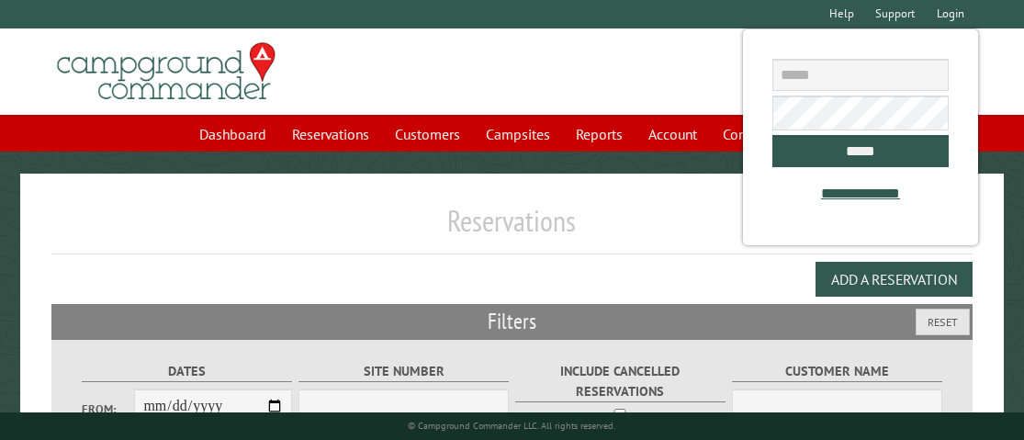  Describe the element at coordinates (511, 425) in the screenshot. I see `small: © Campground Commander LLC. All rights reserved.` at that location.